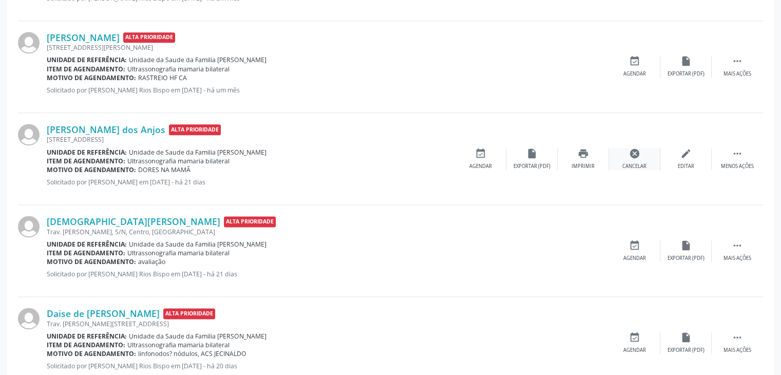 This screenshot has width=781, height=375. What do you see at coordinates (152, 261) in the screenshot?
I see `span: avaliação` at bounding box center [152, 261].